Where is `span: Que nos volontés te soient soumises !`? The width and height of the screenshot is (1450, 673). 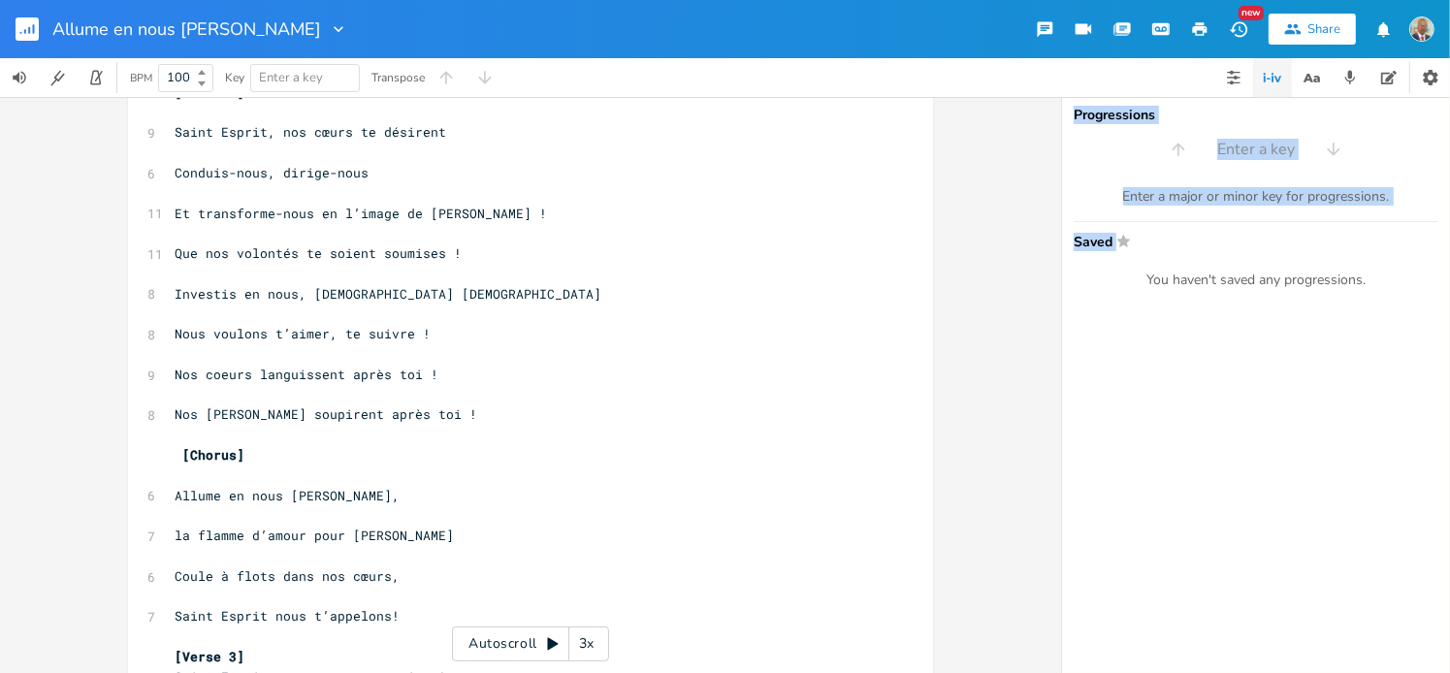 span: Que nos volontés te soient soumises ! is located at coordinates (318, 253).